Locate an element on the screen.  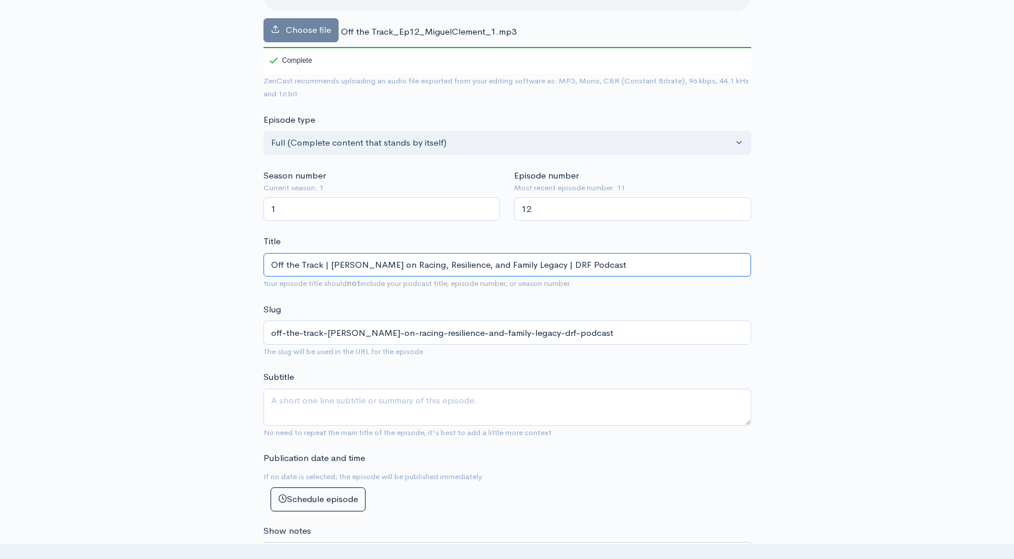
button: Full (Complete content that stands by itself) is located at coordinates (507, 143).